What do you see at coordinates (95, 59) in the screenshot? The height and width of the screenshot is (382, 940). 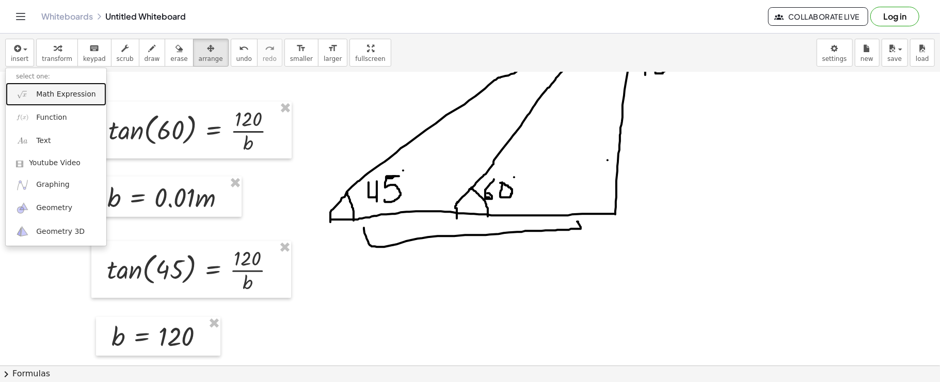 I see `span: keypad` at bounding box center [95, 59].